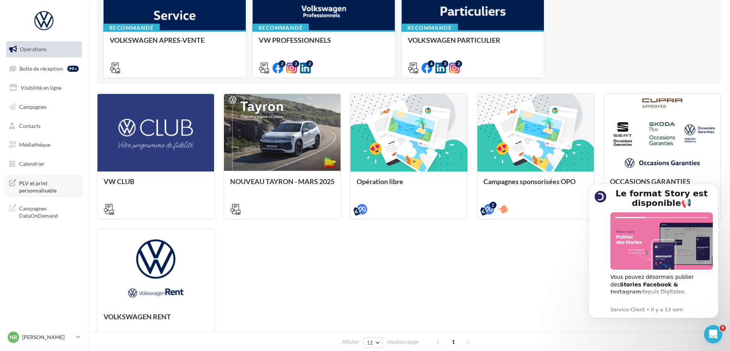 The height and width of the screenshot is (351, 730). Describe the element at coordinates (370, 343) in the screenshot. I see `span: 12` at that location.